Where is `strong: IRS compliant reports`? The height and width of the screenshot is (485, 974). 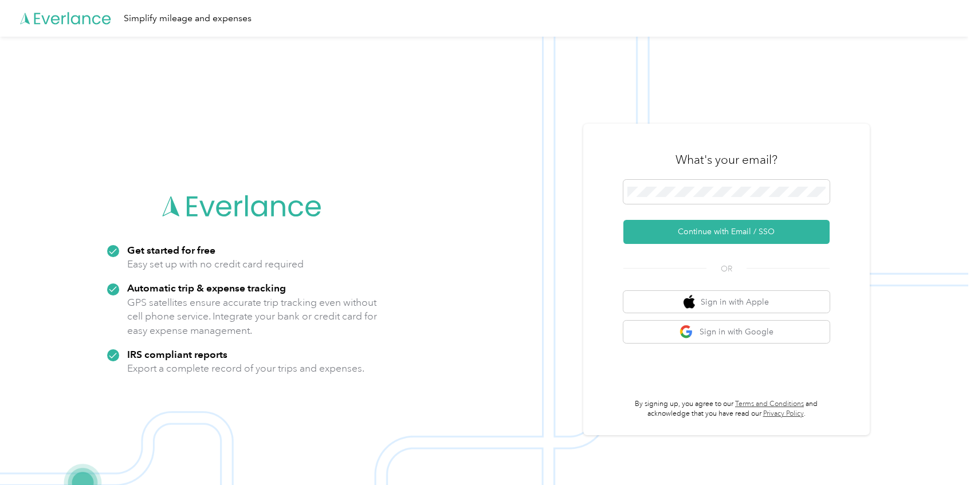 strong: IRS compliant reports is located at coordinates (177, 354).